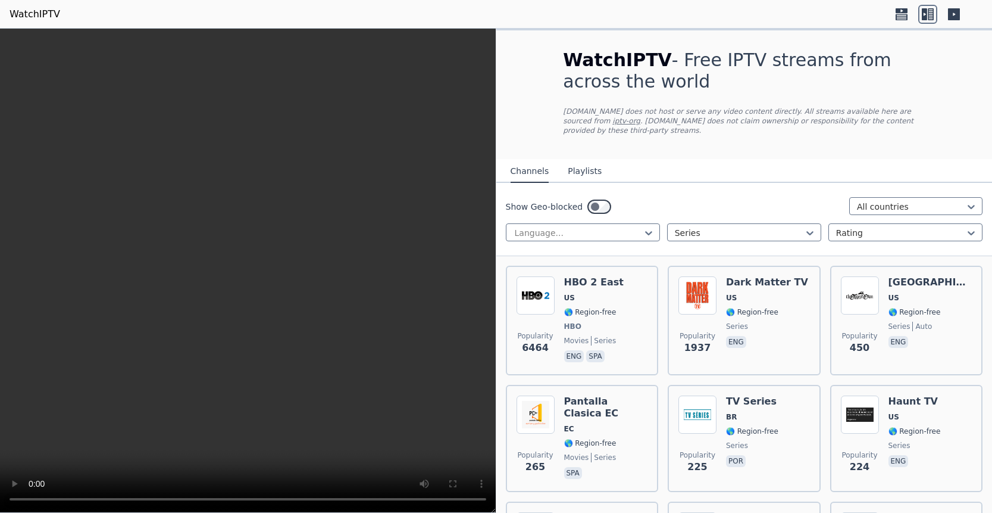 This screenshot has height=513, width=992. What do you see at coordinates (860, 295) in the screenshot?
I see `img: Choppertown` at bounding box center [860, 295].